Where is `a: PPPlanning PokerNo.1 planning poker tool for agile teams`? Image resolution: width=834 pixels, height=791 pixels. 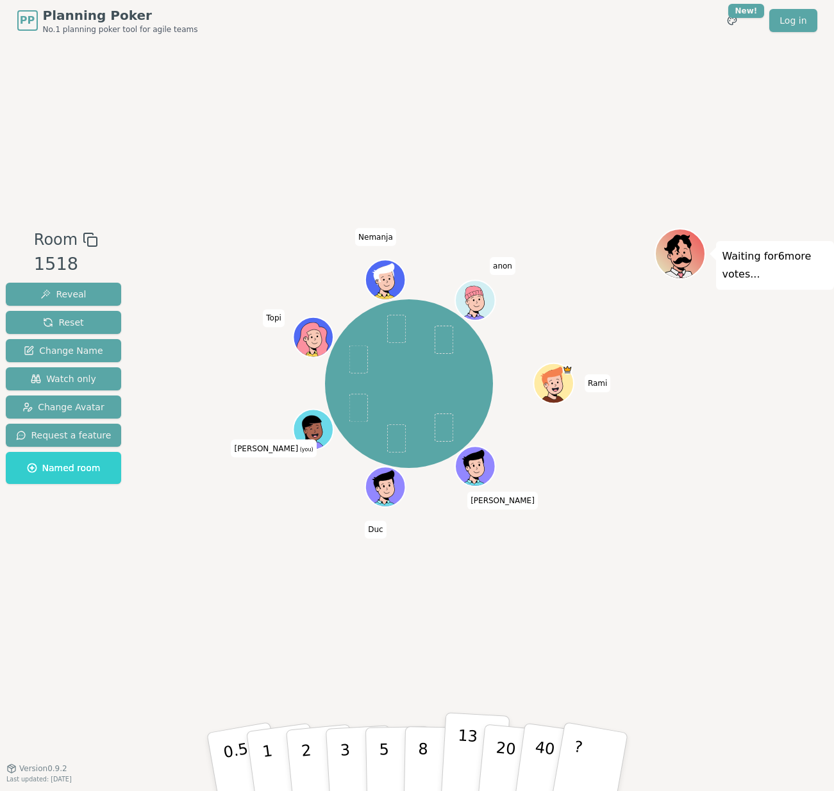
a: PPPlanning PokerNo.1 planning poker tool for agile teams is located at coordinates (108, 21).